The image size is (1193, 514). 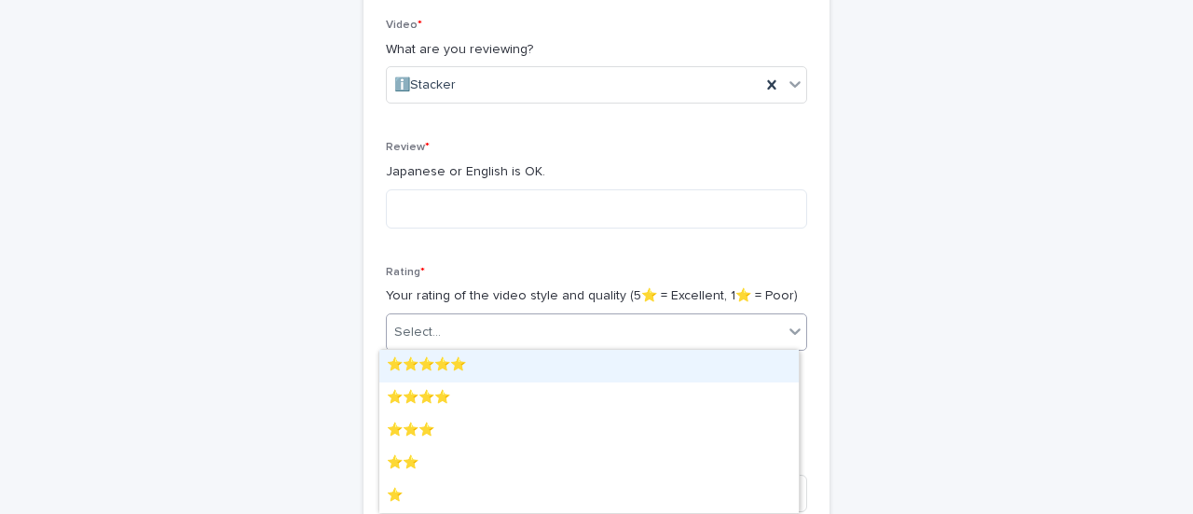 What do you see at coordinates (407, 147) in the screenshot?
I see `span: Review` at bounding box center [407, 147].